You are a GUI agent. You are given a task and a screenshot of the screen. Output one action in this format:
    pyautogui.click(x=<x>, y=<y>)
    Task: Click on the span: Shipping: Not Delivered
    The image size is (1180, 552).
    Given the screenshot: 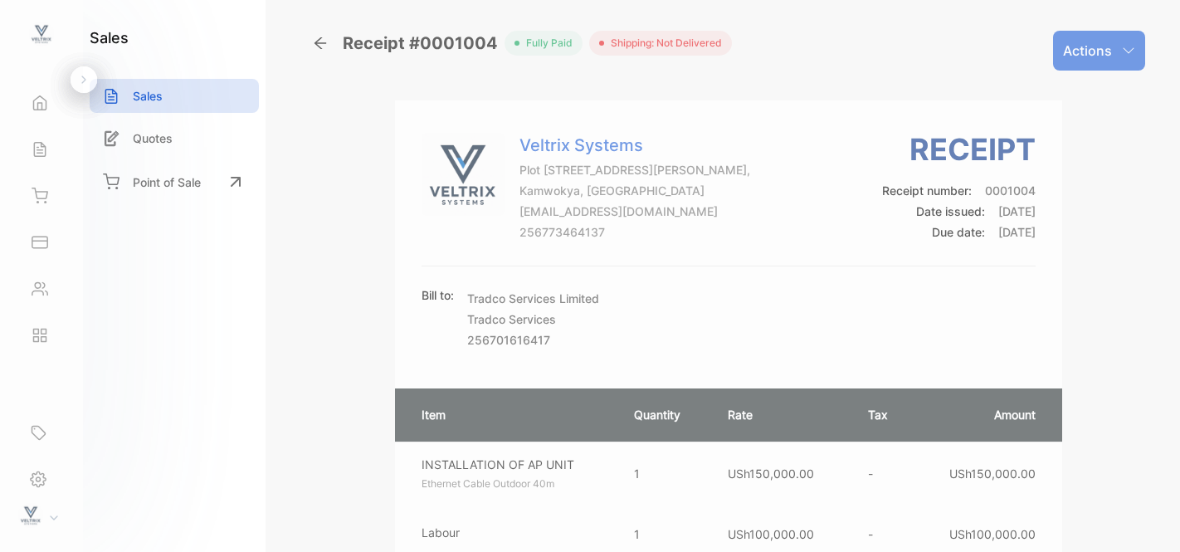 What is the action you would take?
    pyautogui.click(x=663, y=43)
    